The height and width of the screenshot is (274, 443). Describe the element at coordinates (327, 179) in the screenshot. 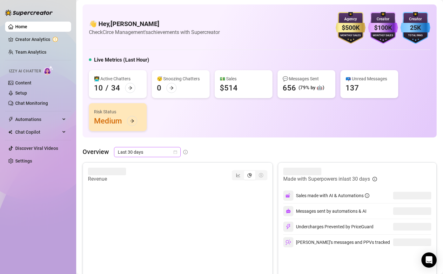

I see `article: Made with Superpowers in last 30 days` at that location.